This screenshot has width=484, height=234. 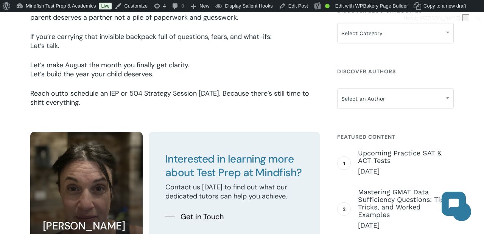 What do you see at coordinates (110, 65) in the screenshot?
I see `span: Let’s make August the month you finally get clarity.` at bounding box center [110, 65].